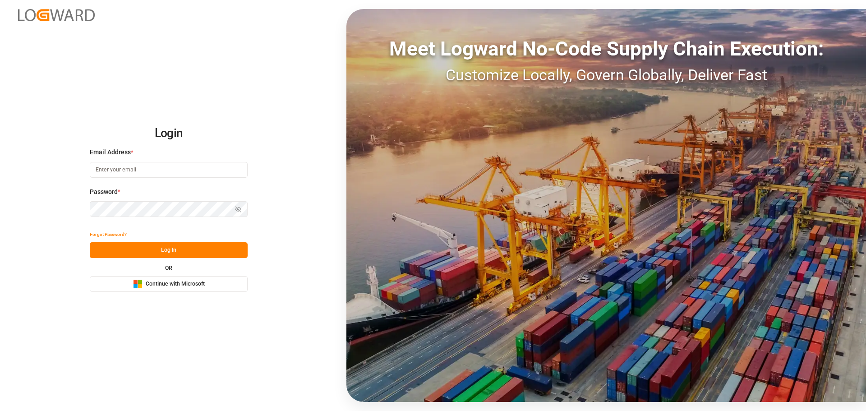 This screenshot has height=411, width=866. Describe the element at coordinates (169, 284) in the screenshot. I see `button: Continue with Microsoft` at that location.